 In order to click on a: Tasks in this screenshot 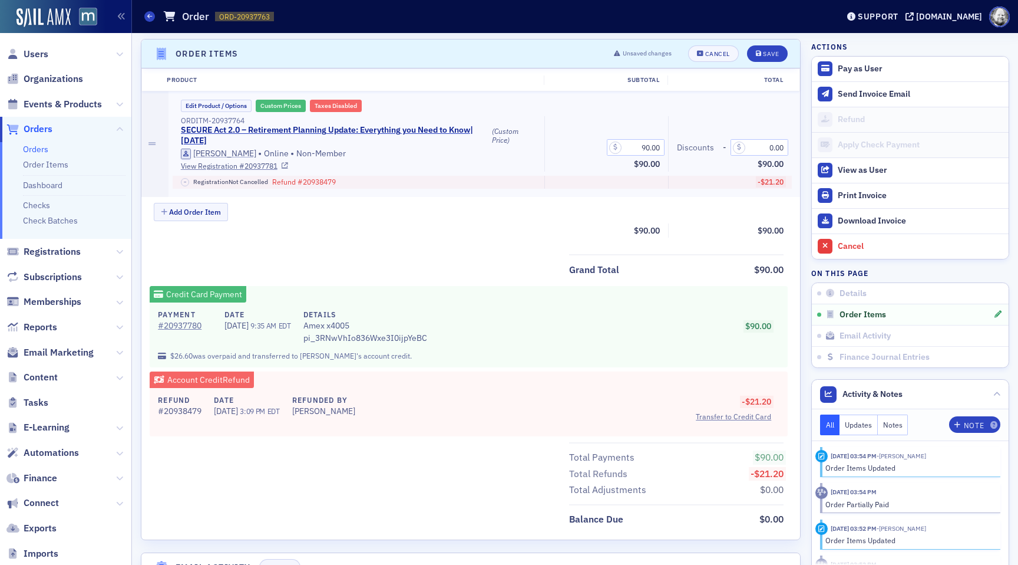, I will do `click(27, 403)`.